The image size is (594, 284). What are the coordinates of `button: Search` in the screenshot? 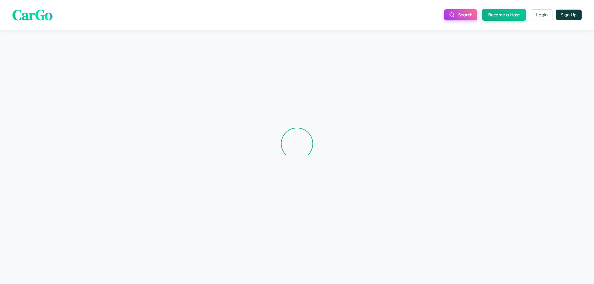 It's located at (460, 15).